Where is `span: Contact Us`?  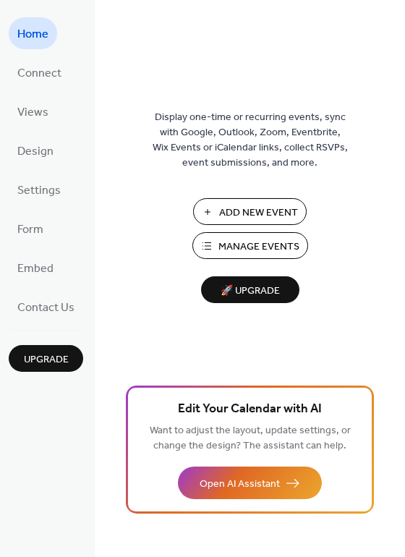
span: Contact Us is located at coordinates (46, 308).